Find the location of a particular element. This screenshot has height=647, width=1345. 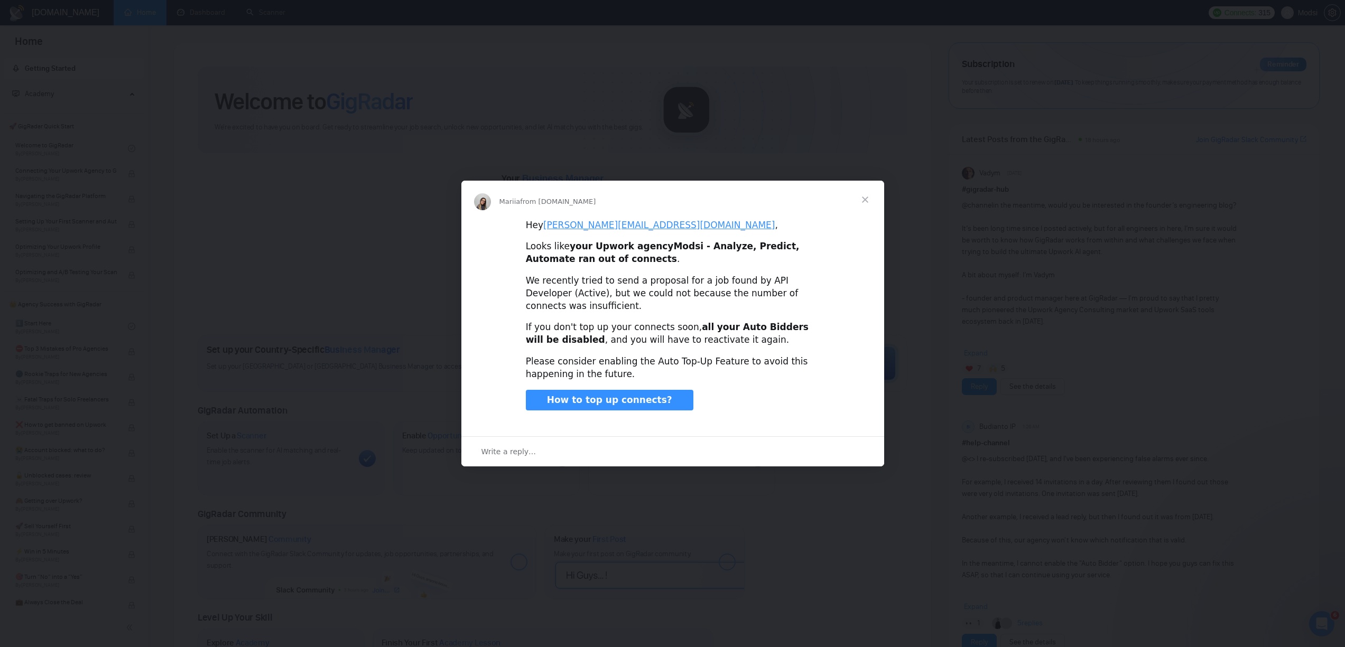

span: How to top up connects? is located at coordinates (609, 400).